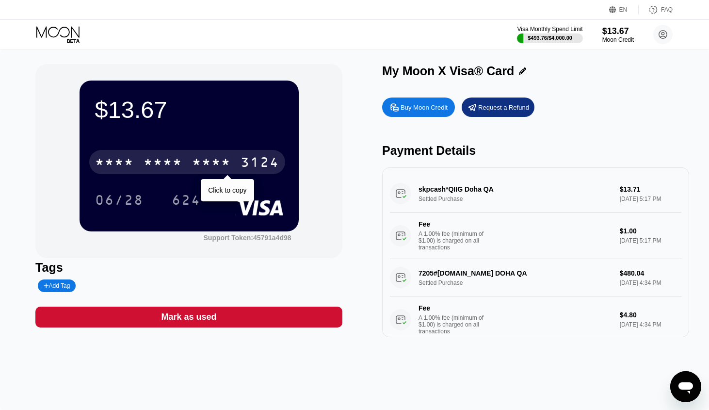  What do you see at coordinates (618, 40) in the screenshot?
I see `div: Moon Credit` at bounding box center [618, 40].